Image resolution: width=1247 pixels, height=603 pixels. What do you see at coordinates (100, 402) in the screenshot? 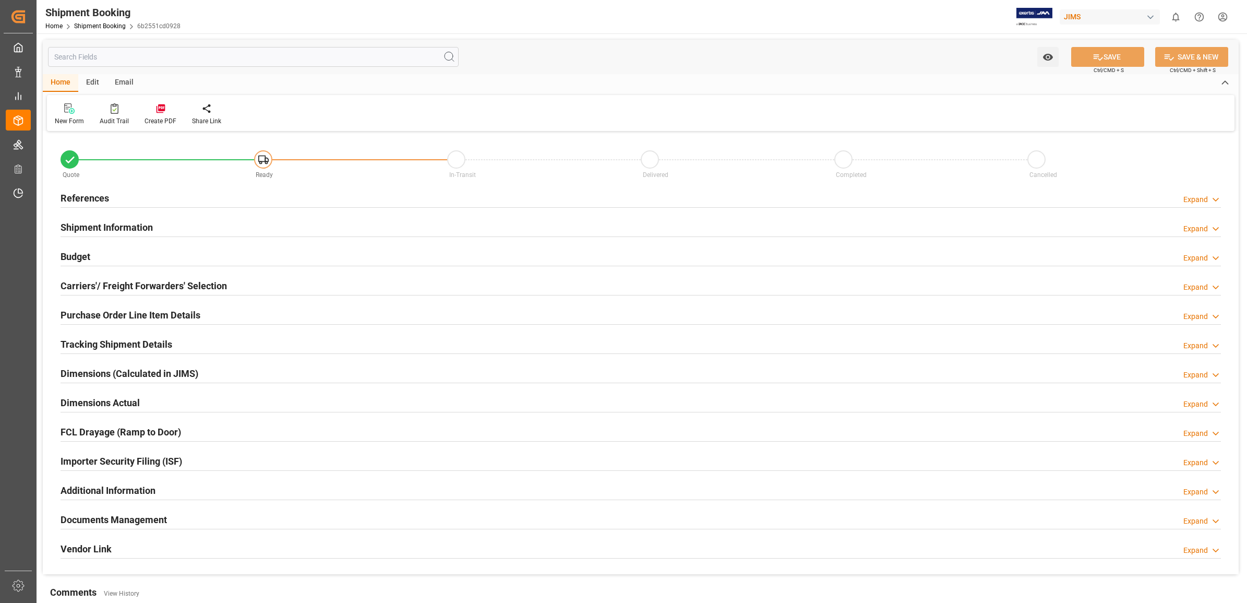
I see `h2: Dimensions Actual` at bounding box center [100, 402].